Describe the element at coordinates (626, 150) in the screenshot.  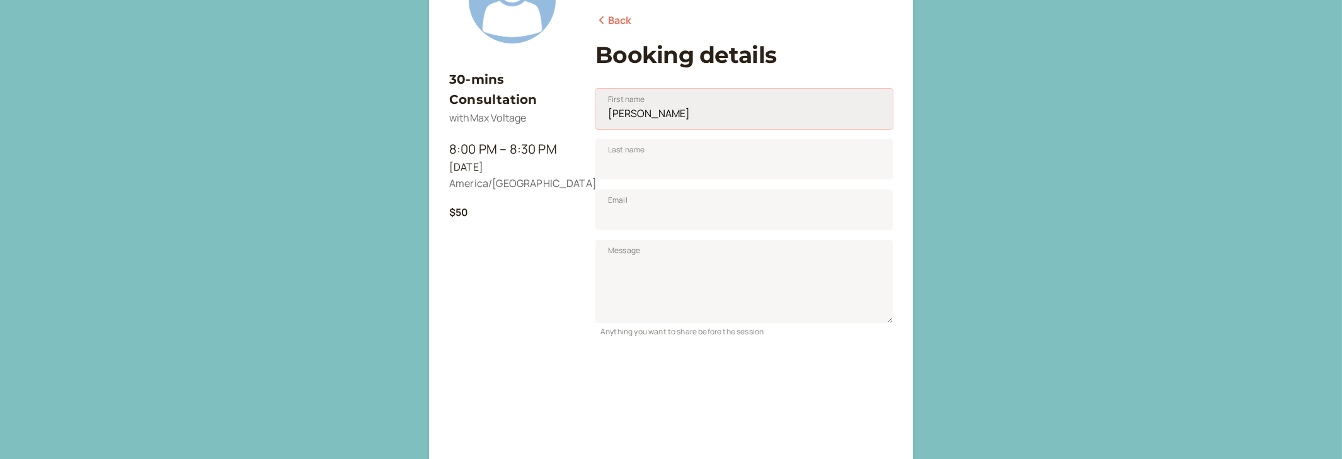
I see `span: Last name` at that location.